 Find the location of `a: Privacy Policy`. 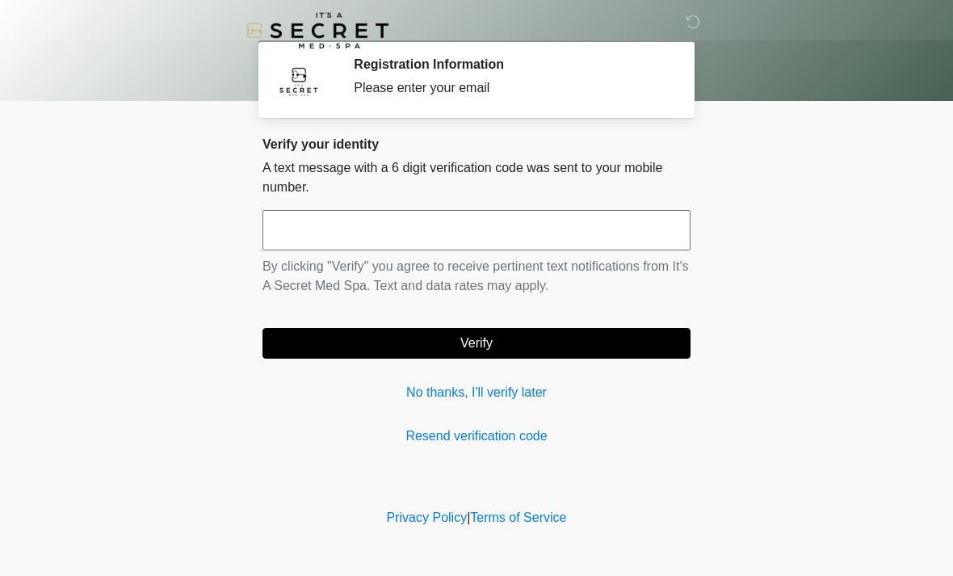

a: Privacy Policy is located at coordinates (427, 517).